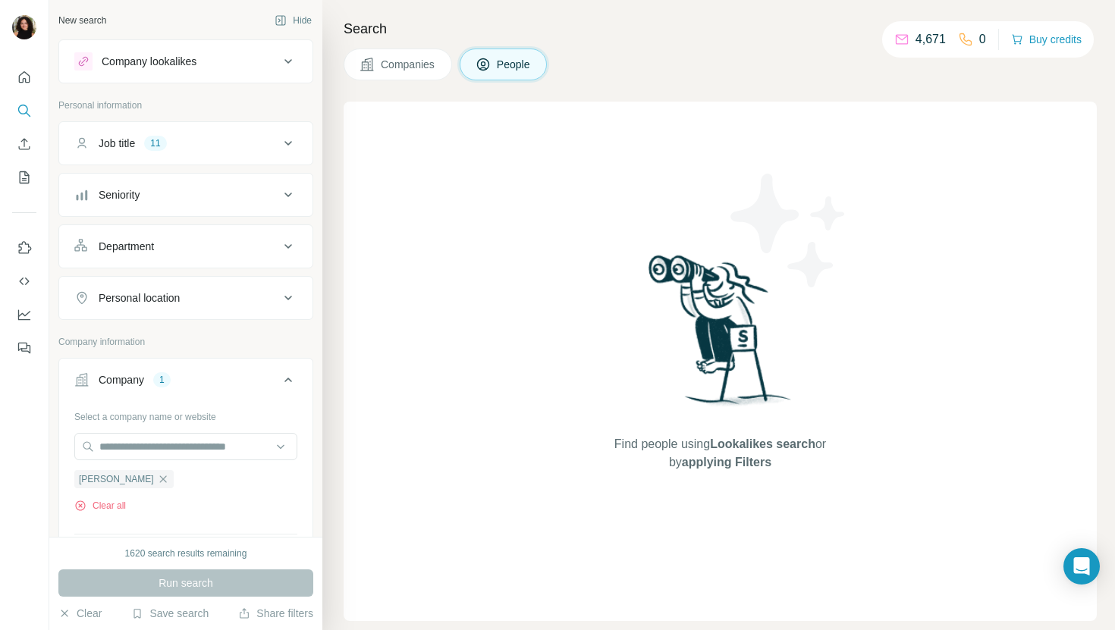 The width and height of the screenshot is (1115, 630). Describe the element at coordinates (1081, 567) in the screenshot. I see `div: Open Intercom Messenger` at that location.